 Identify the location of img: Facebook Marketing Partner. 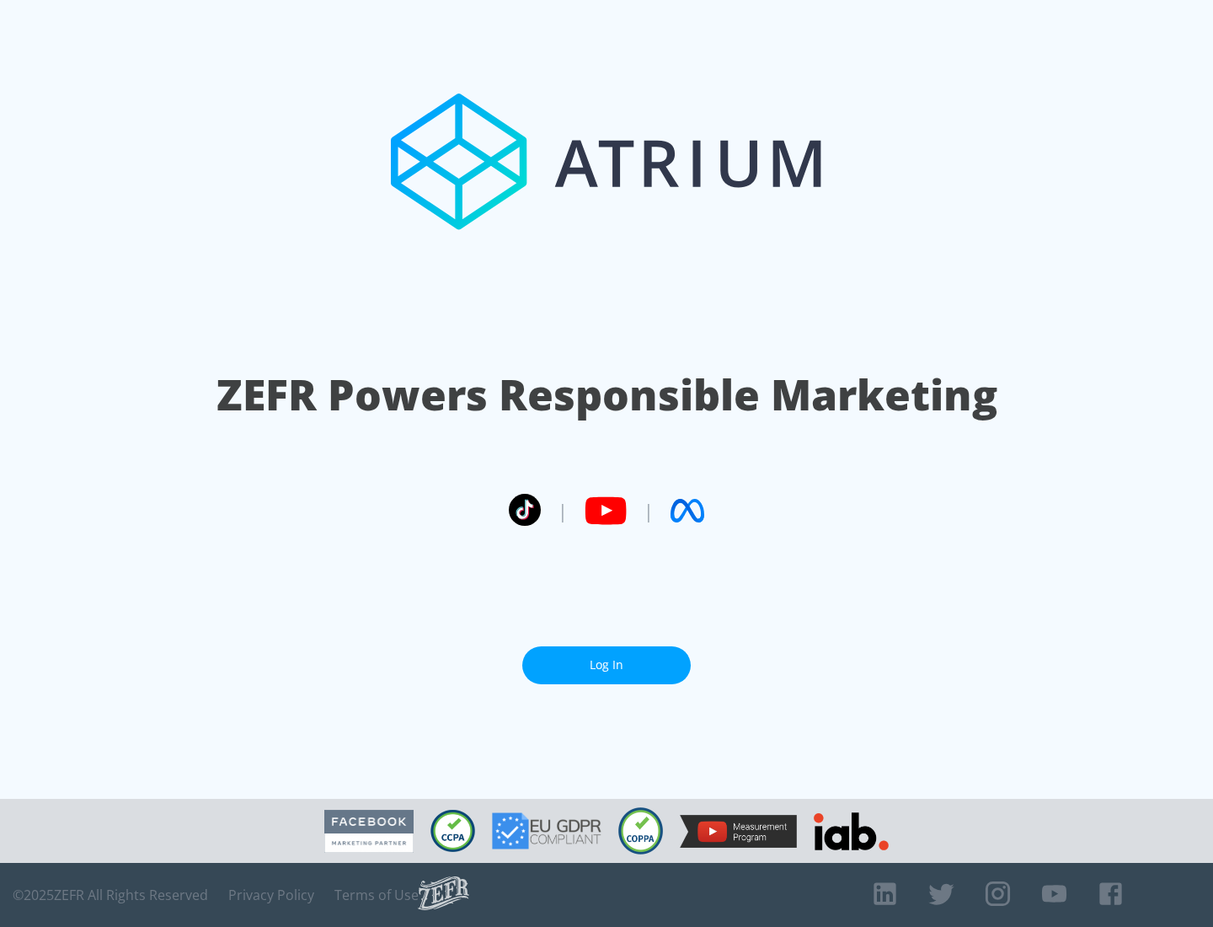
(369, 831).